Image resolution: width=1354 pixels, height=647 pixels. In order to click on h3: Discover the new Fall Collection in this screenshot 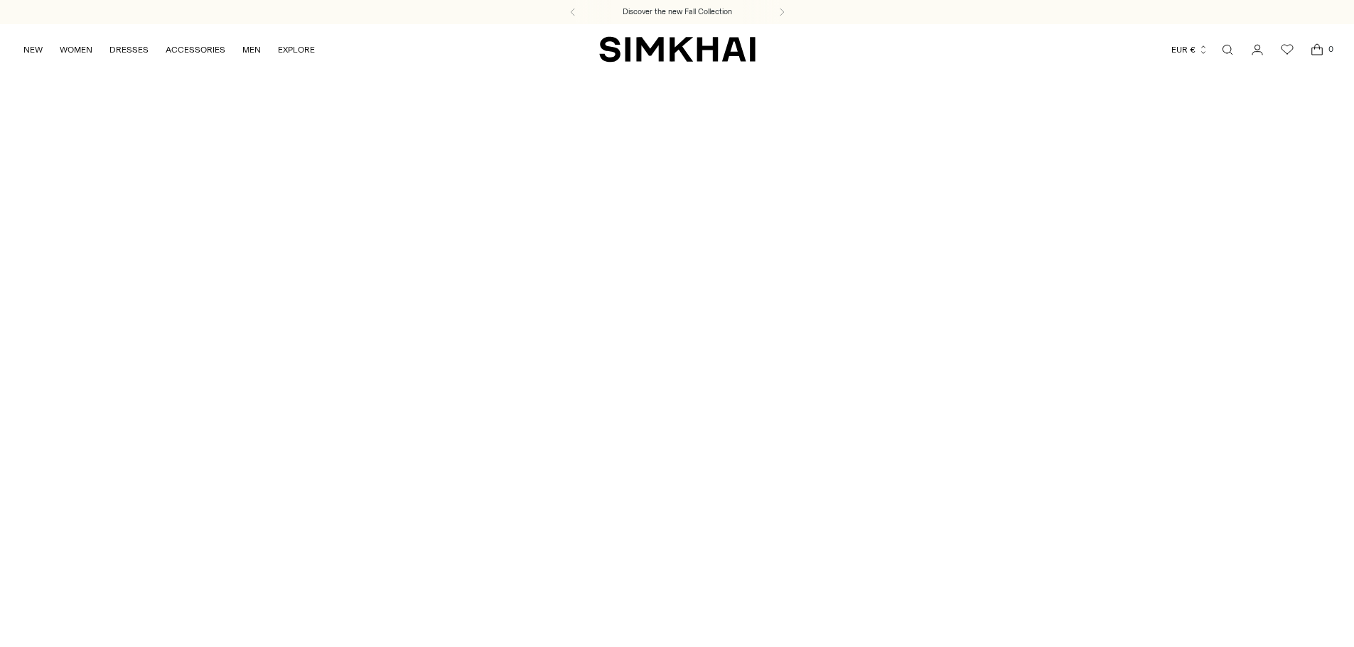, I will do `click(677, 12)`.